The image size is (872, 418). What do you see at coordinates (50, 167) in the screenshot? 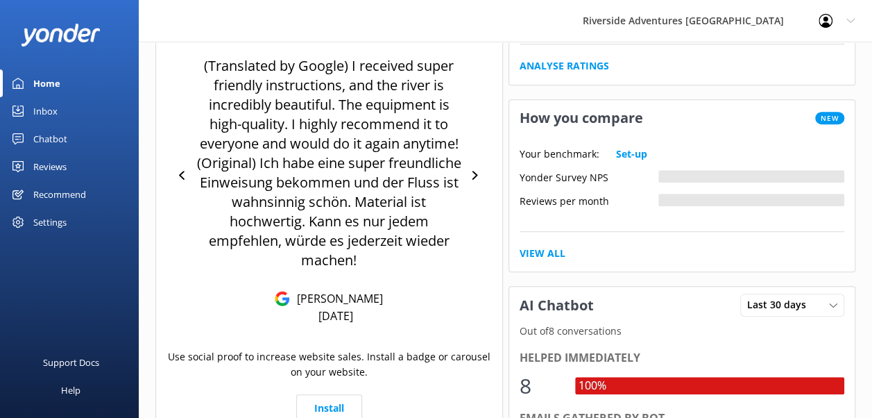
I see `div: Reviews` at bounding box center [50, 167].